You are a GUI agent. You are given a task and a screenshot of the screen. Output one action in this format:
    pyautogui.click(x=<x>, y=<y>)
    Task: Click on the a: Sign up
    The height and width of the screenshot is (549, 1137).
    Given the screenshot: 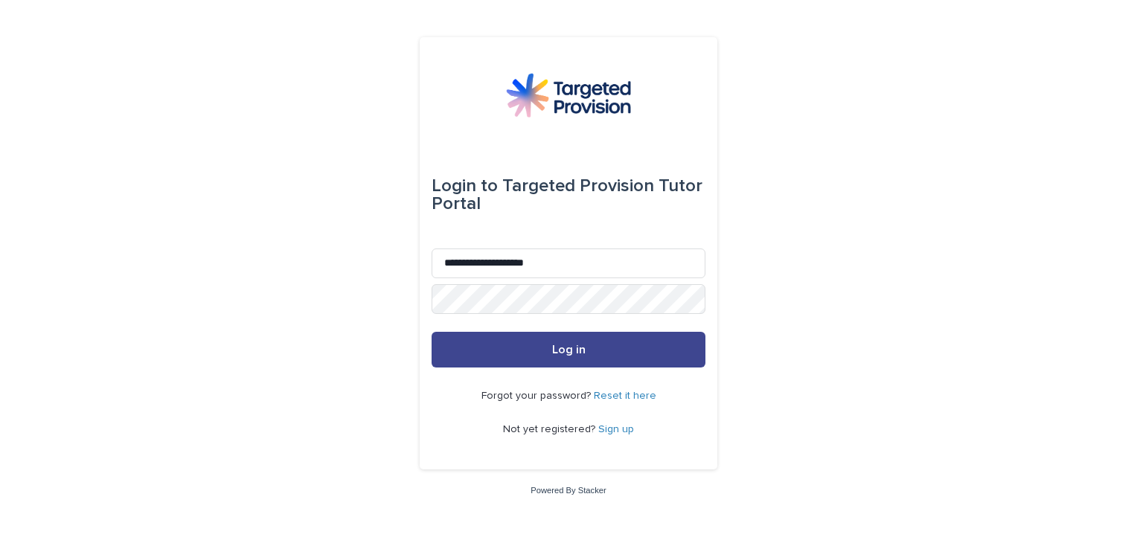 What is the action you would take?
    pyautogui.click(x=616, y=429)
    